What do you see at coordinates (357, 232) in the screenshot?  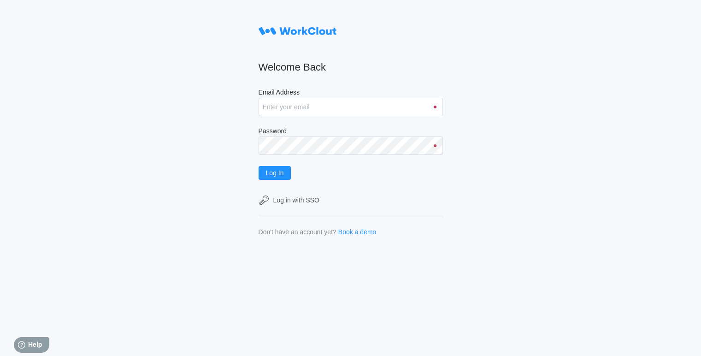 I see `a: Book a demo` at bounding box center [357, 232].